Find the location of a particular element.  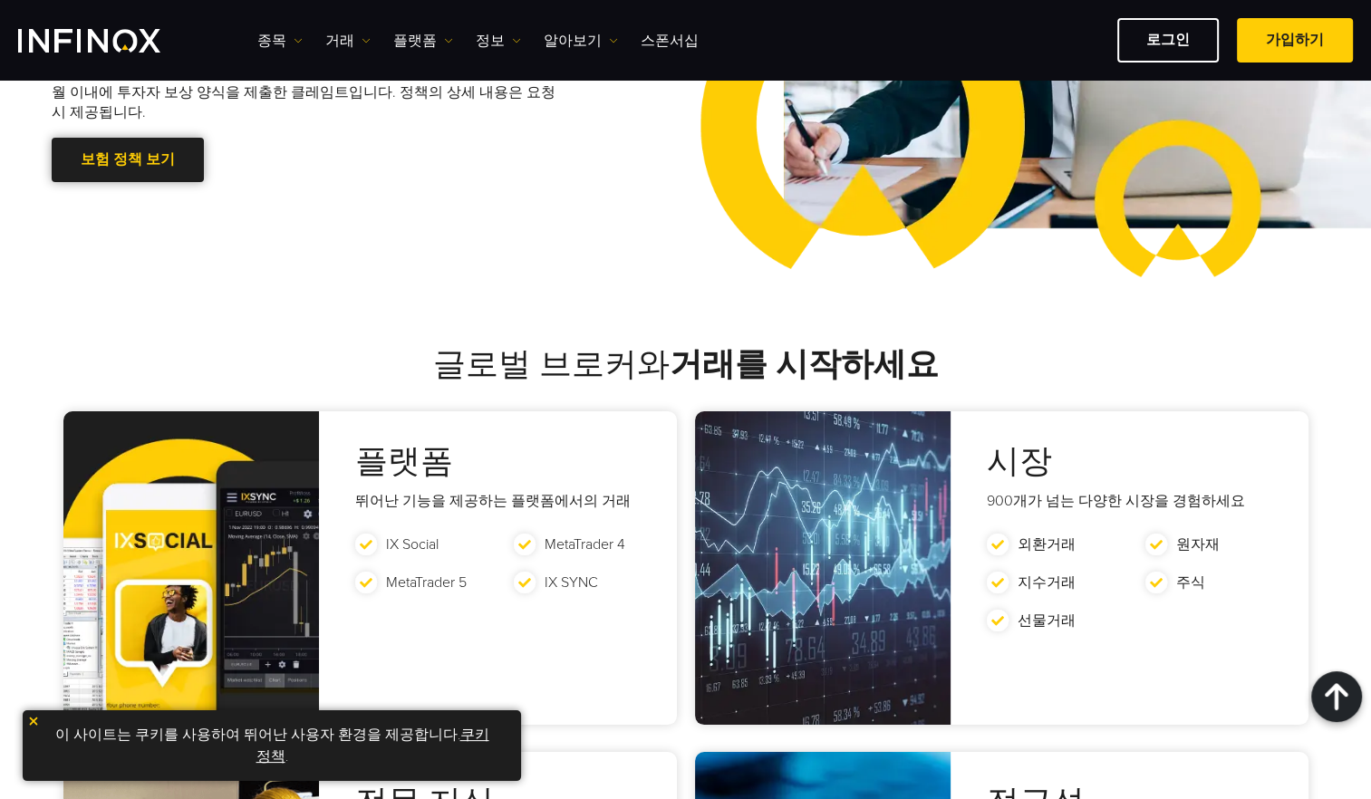

p: 뛰어난 기능을 제공하는 플랫폼에서의 거래 is located at coordinates (514, 505).